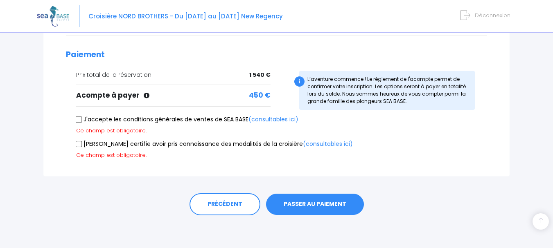  I want to click on div: L’aventure commence ! Le règlement de l'acompte permet de confirmer votre inscription. Les option..., so click(387, 90).